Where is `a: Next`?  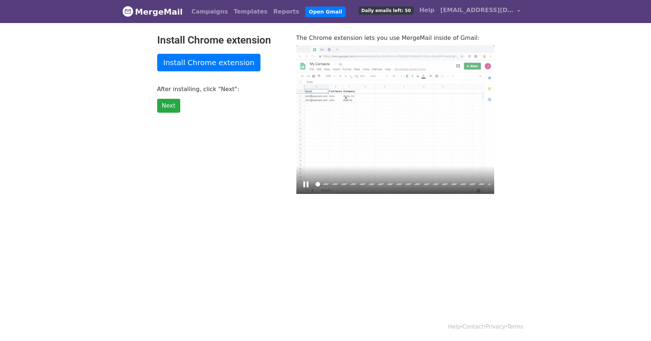 a: Next is located at coordinates (168, 106).